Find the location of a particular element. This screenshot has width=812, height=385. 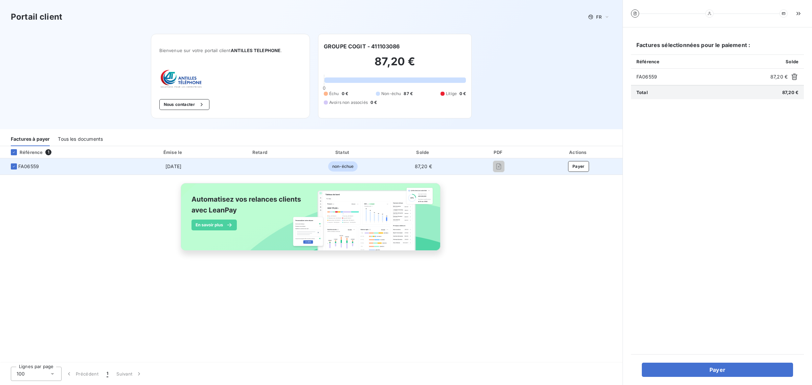

div: Référence is located at coordinates (24, 152).